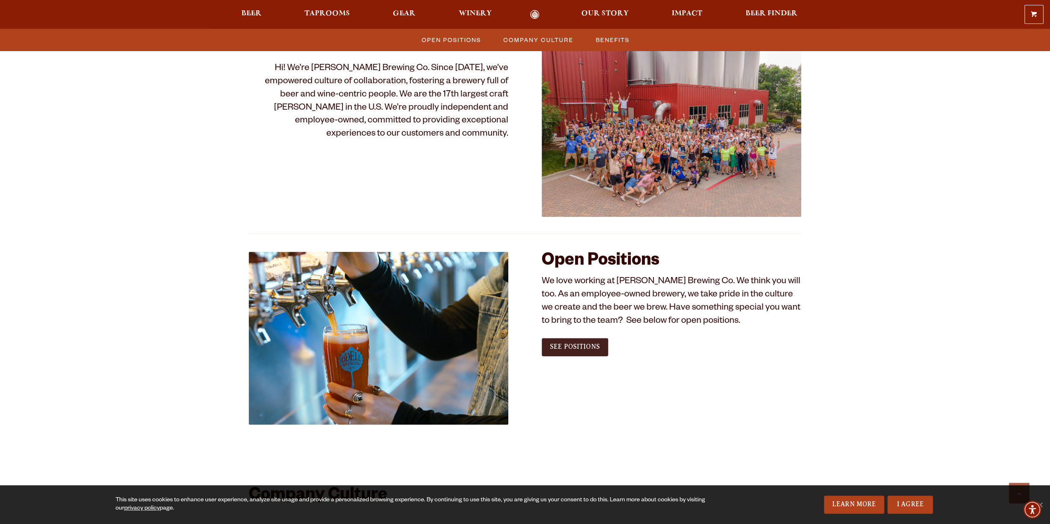  What do you see at coordinates (538, 40) in the screenshot?
I see `a: Company Culture` at bounding box center [538, 40].